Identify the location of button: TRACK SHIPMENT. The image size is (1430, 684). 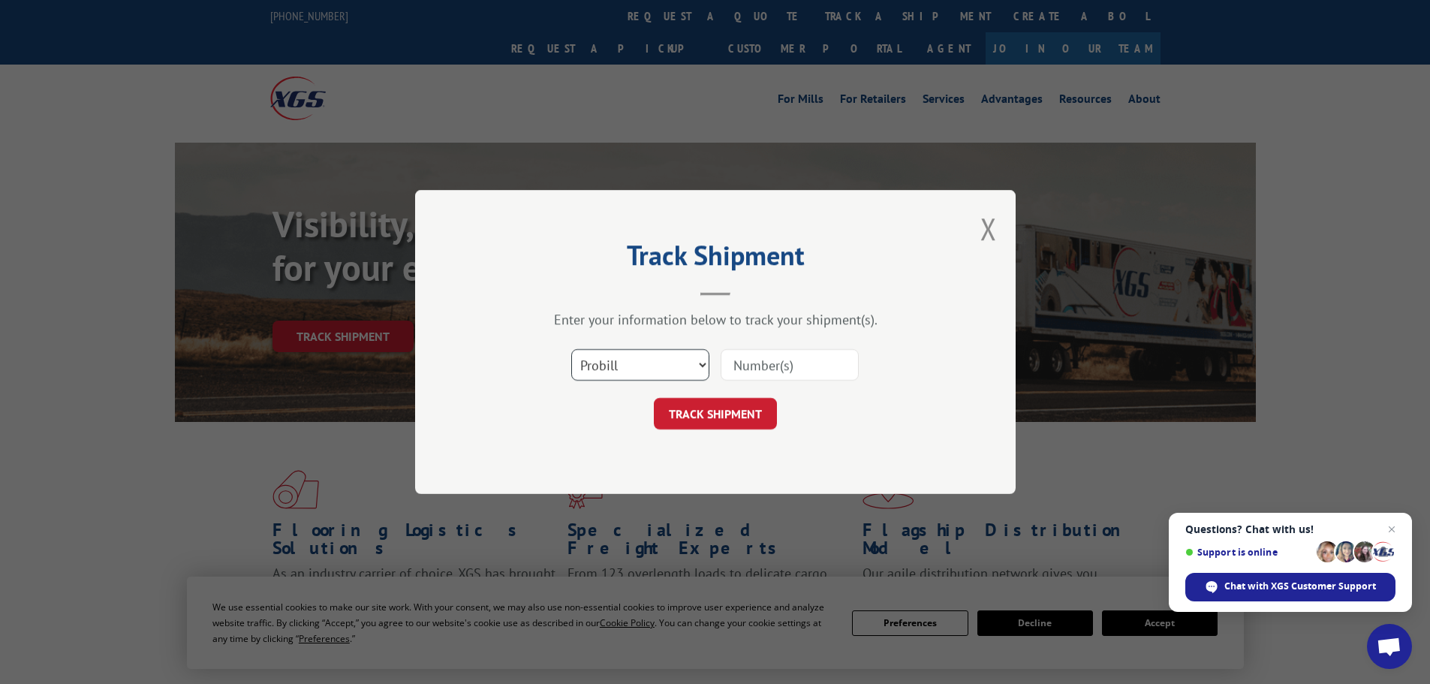
(716, 414).